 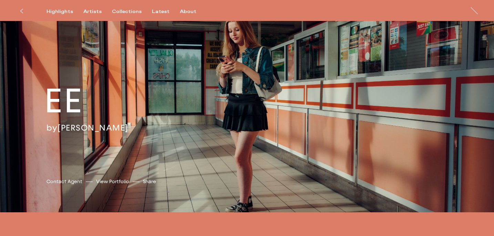 I want to click on a: Contact Agent, so click(x=64, y=182).